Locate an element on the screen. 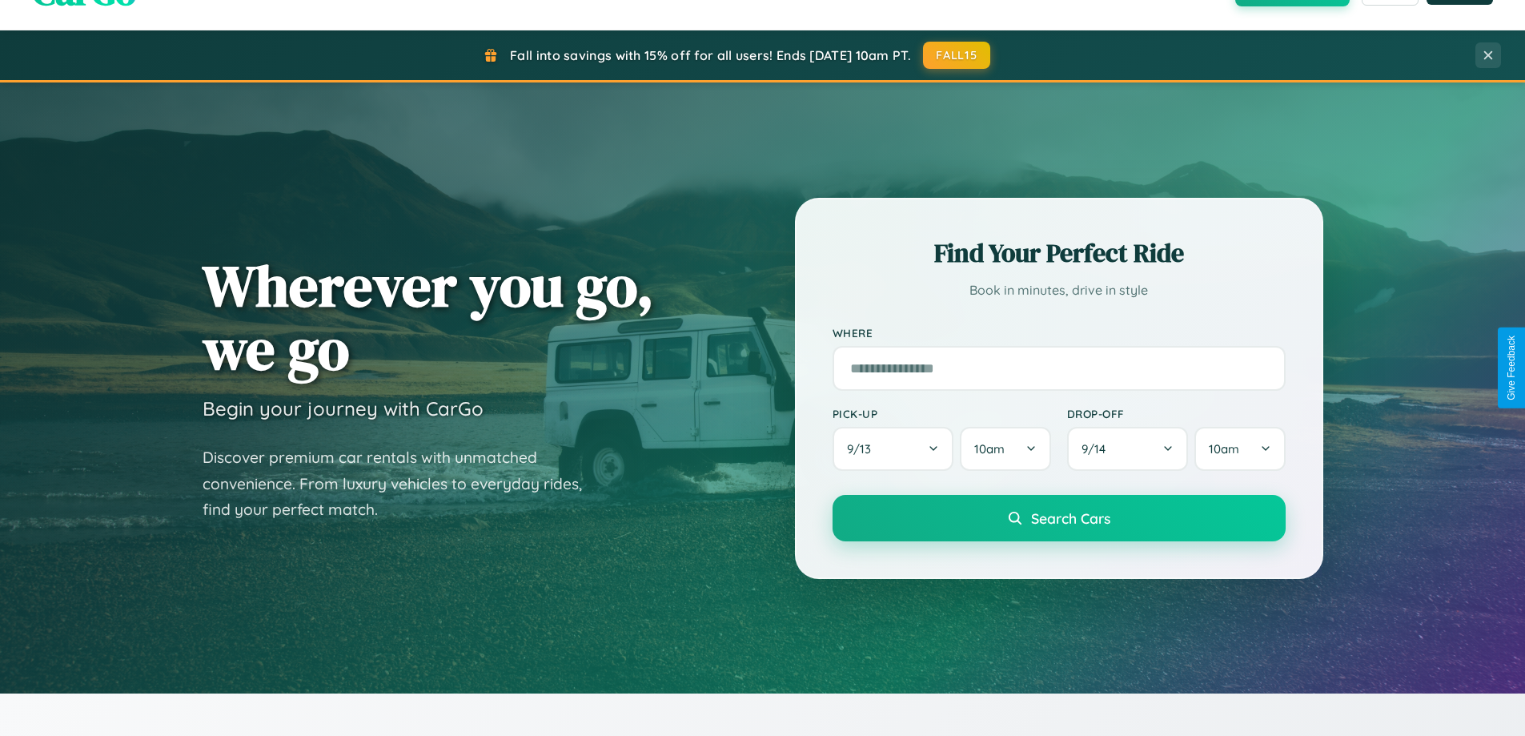 The height and width of the screenshot is (736, 1525). button: 9/13 is located at coordinates (894, 448).